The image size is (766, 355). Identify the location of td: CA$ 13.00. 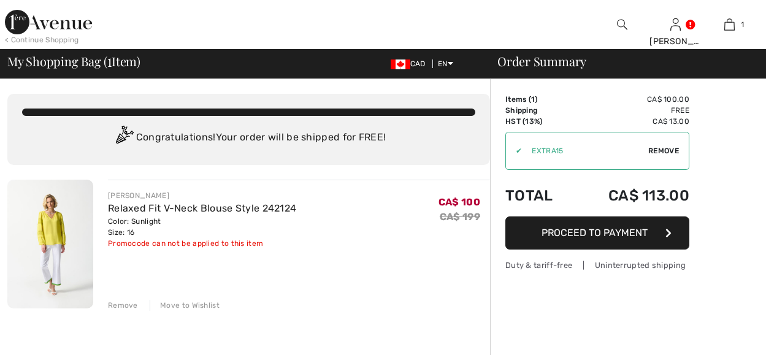
(631, 121).